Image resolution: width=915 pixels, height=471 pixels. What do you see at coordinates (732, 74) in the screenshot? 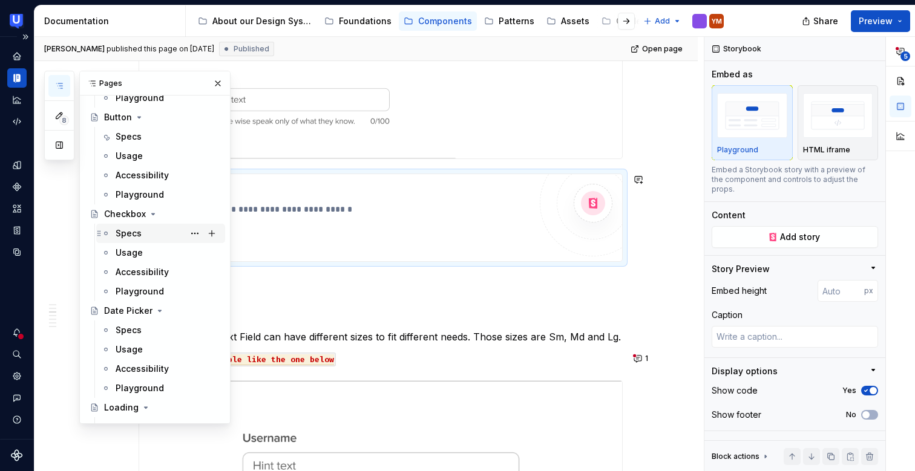
I see `div: Embed as` at bounding box center [732, 74].